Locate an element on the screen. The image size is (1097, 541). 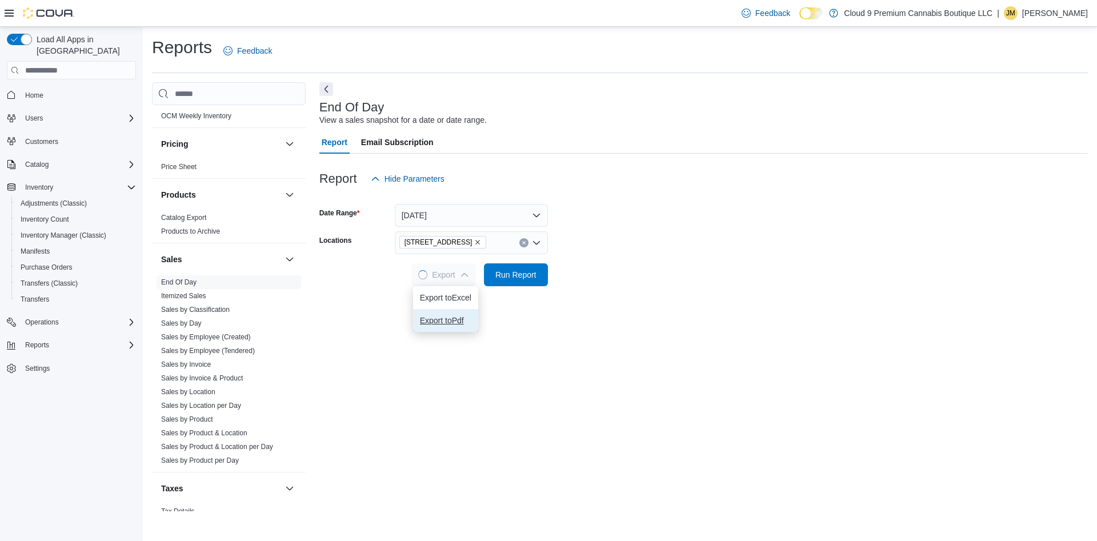
button: Pricing is located at coordinates (220, 144).